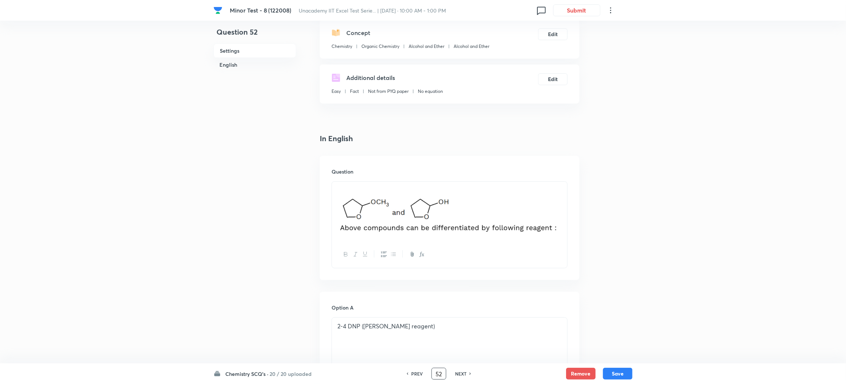  Describe the element at coordinates (618, 374) in the screenshot. I see `button: Save` at that location.